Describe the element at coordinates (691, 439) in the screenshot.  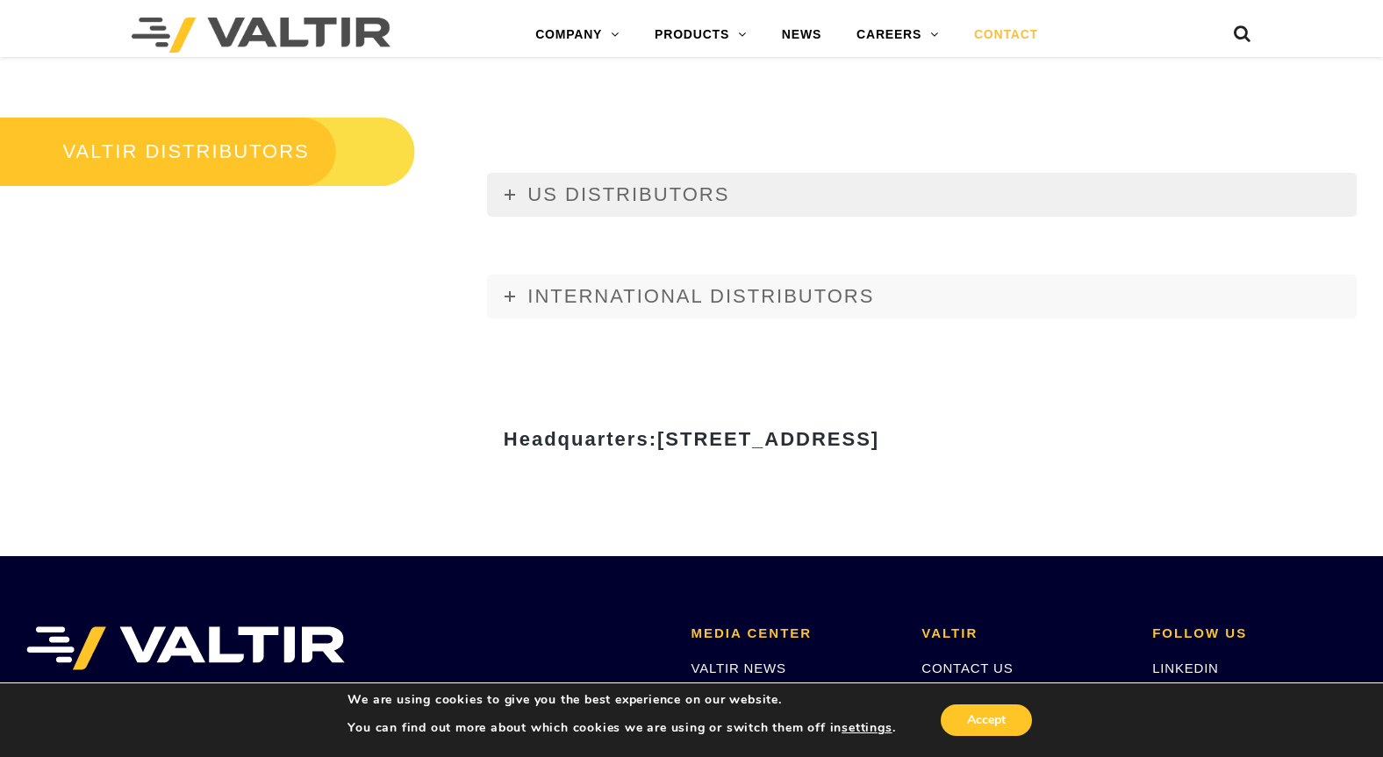
I see `strong: Headquarters:` at that location.